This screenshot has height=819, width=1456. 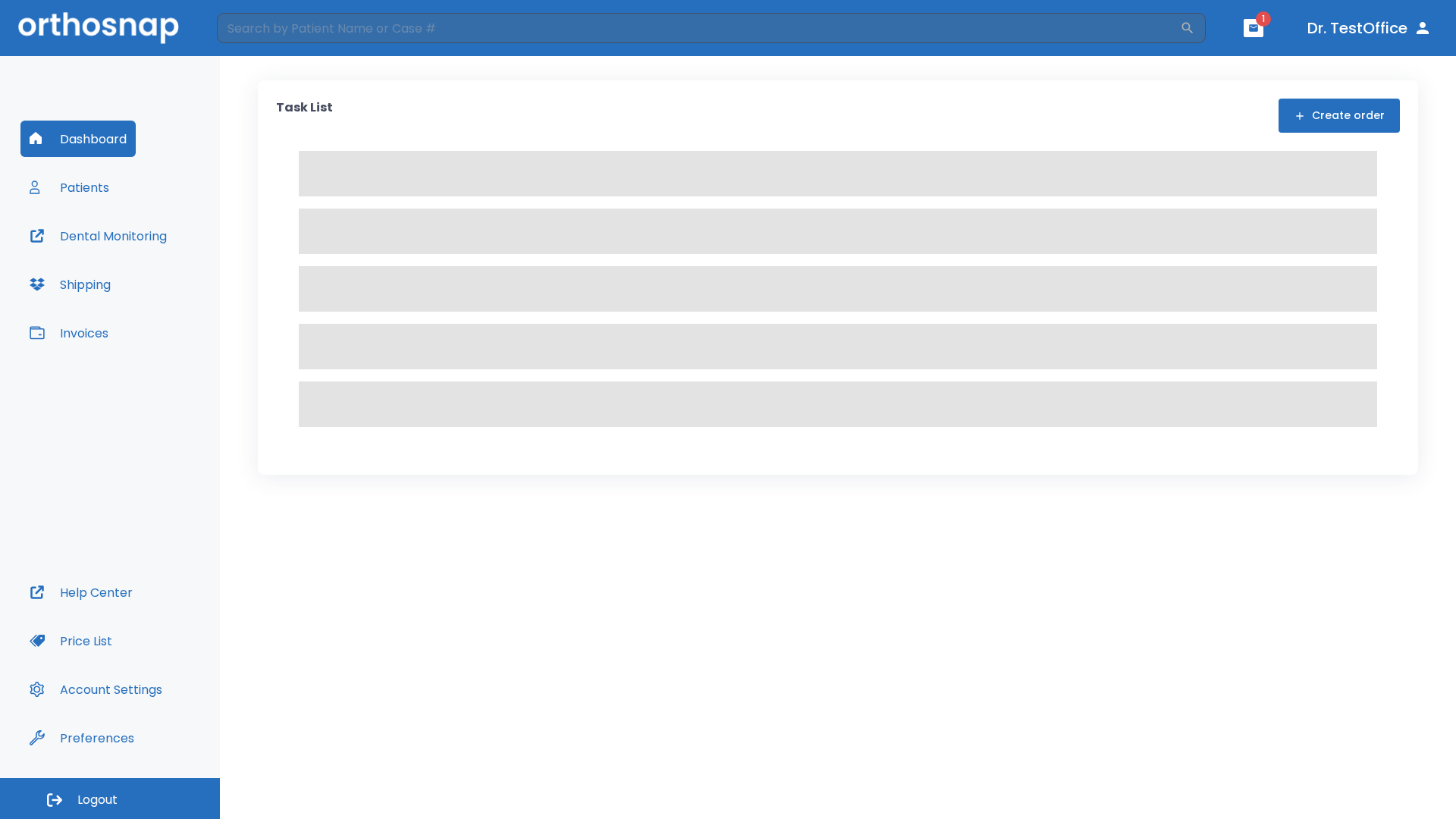 I want to click on button: Dashboard, so click(x=78, y=139).